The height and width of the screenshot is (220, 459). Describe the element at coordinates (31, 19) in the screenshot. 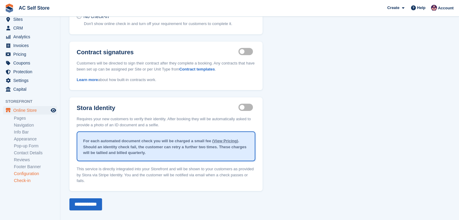

I see `span: Sites` at that location.